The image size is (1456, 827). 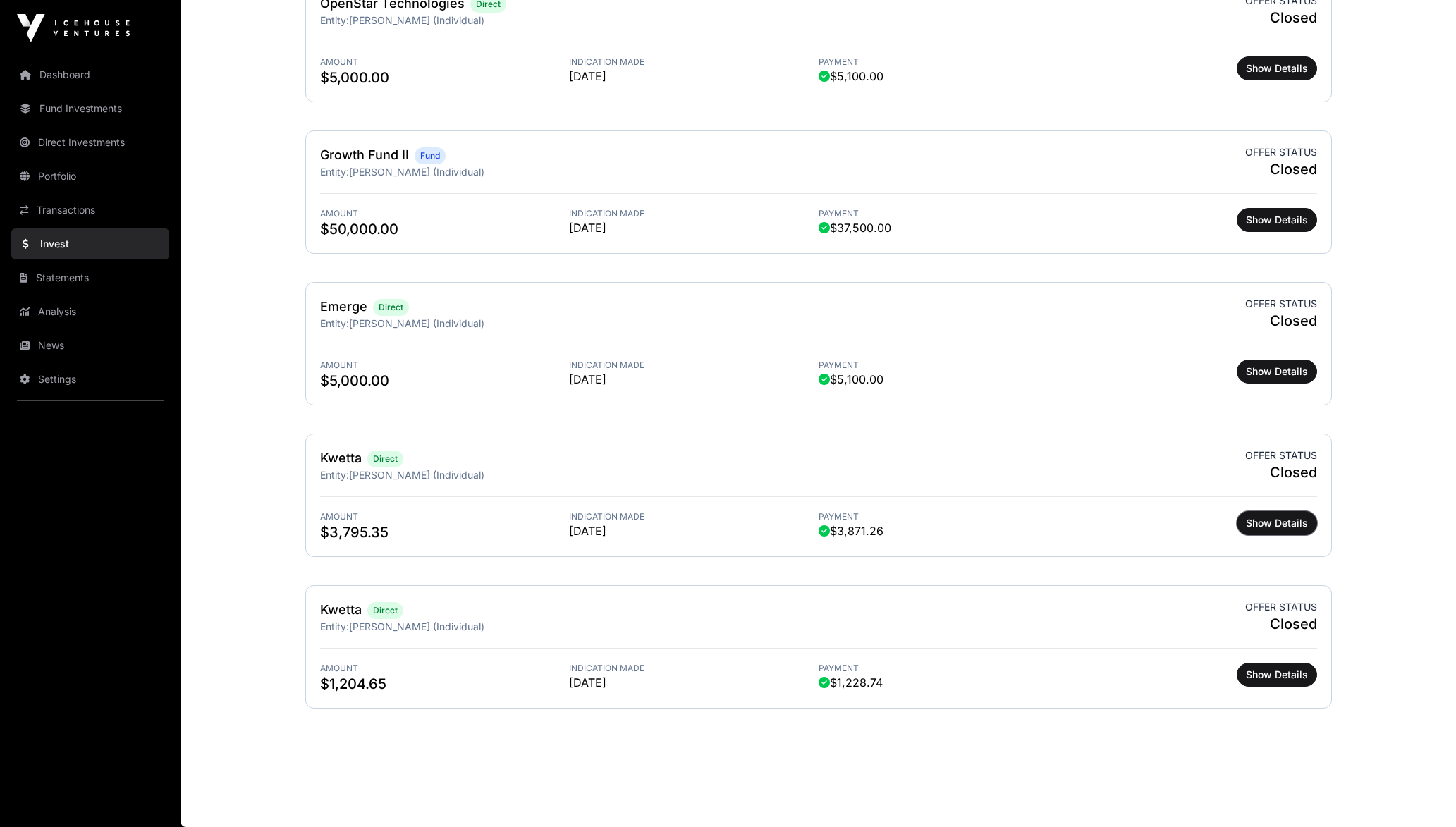 What do you see at coordinates (445, 532) in the screenshot?
I see `span: $3,795.35` at bounding box center [445, 532].